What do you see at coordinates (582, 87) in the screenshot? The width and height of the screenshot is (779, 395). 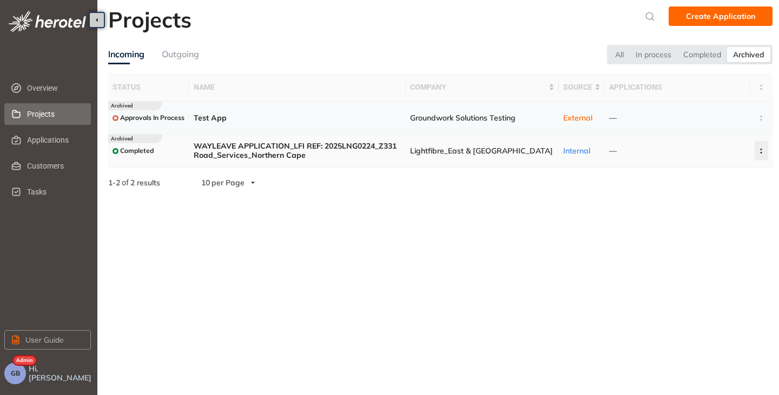 I see `th: Source` at bounding box center [582, 87].